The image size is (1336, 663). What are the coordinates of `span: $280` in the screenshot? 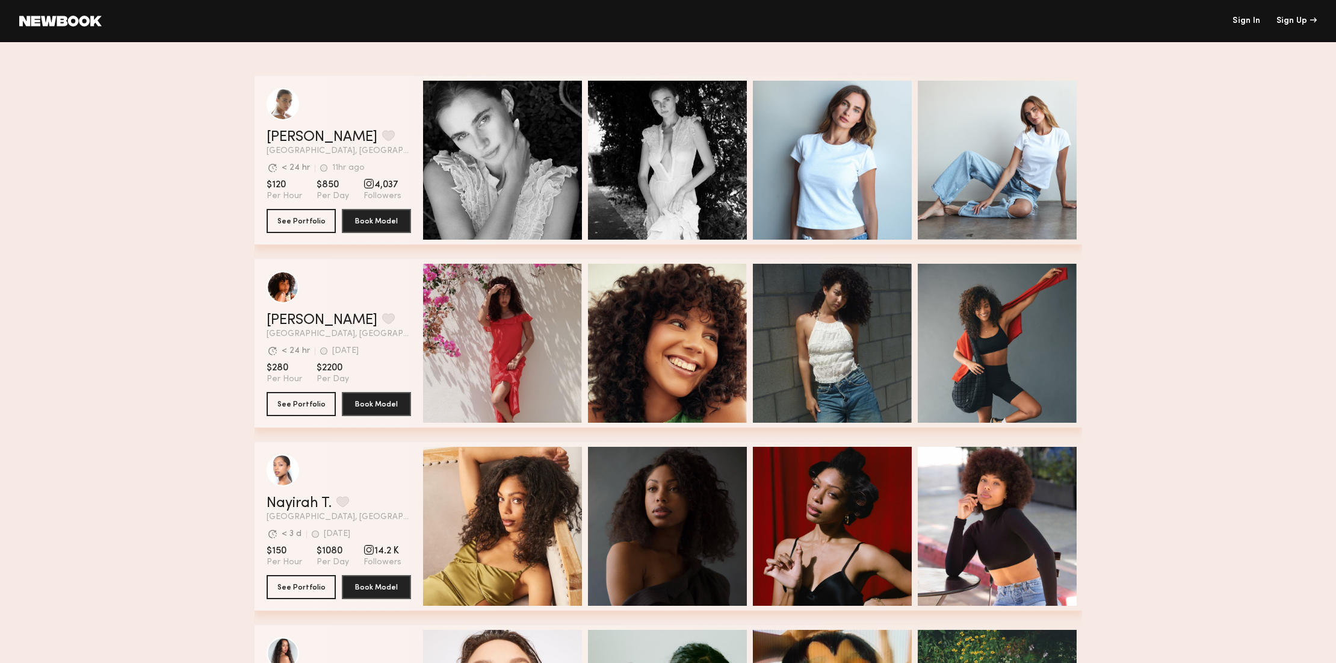 It's located at (284, 368).